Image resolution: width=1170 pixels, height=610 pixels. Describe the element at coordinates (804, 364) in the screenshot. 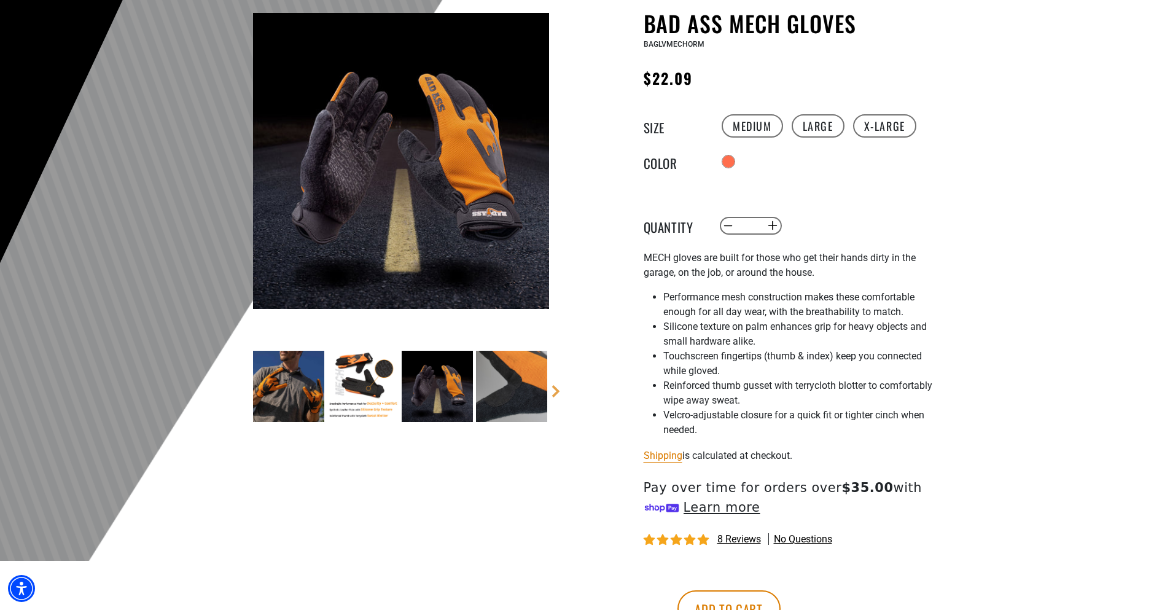

I see `li: Touchscreen fingertips (thumb & index) keep you connected while gloved.` at that location.